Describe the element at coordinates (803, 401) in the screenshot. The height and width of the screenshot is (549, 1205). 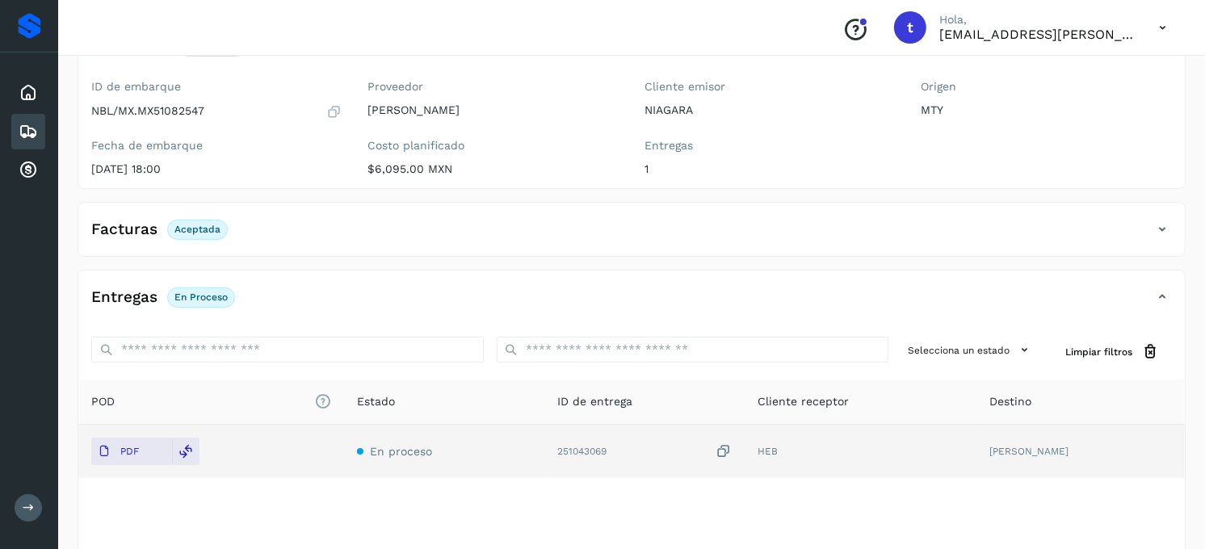
I see `span: Cliente receptor` at that location.